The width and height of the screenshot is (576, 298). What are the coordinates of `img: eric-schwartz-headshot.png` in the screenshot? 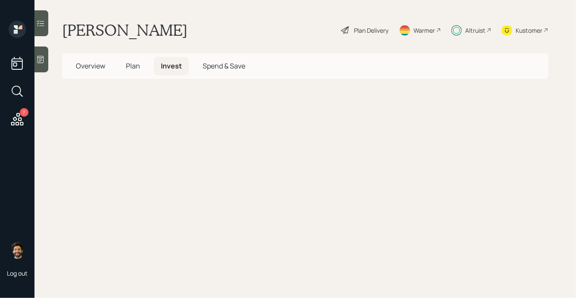 It's located at (17, 250).